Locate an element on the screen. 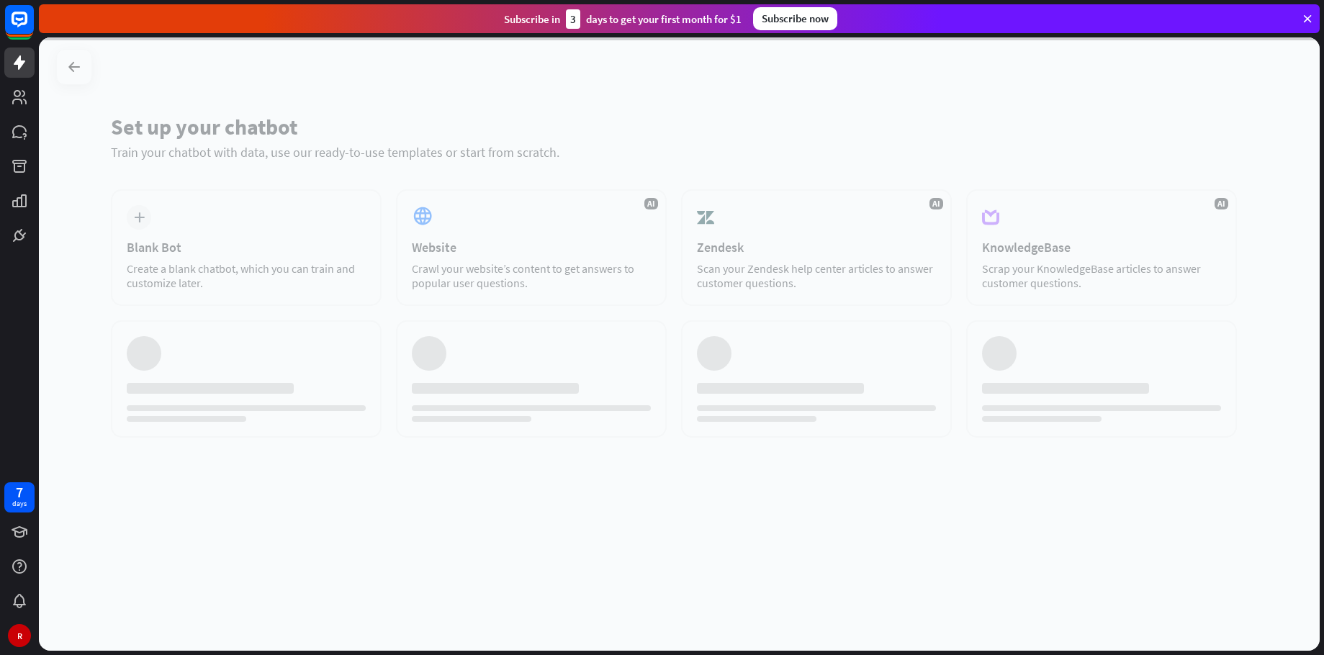 This screenshot has height=655, width=1324. div: R is located at coordinates (19, 636).